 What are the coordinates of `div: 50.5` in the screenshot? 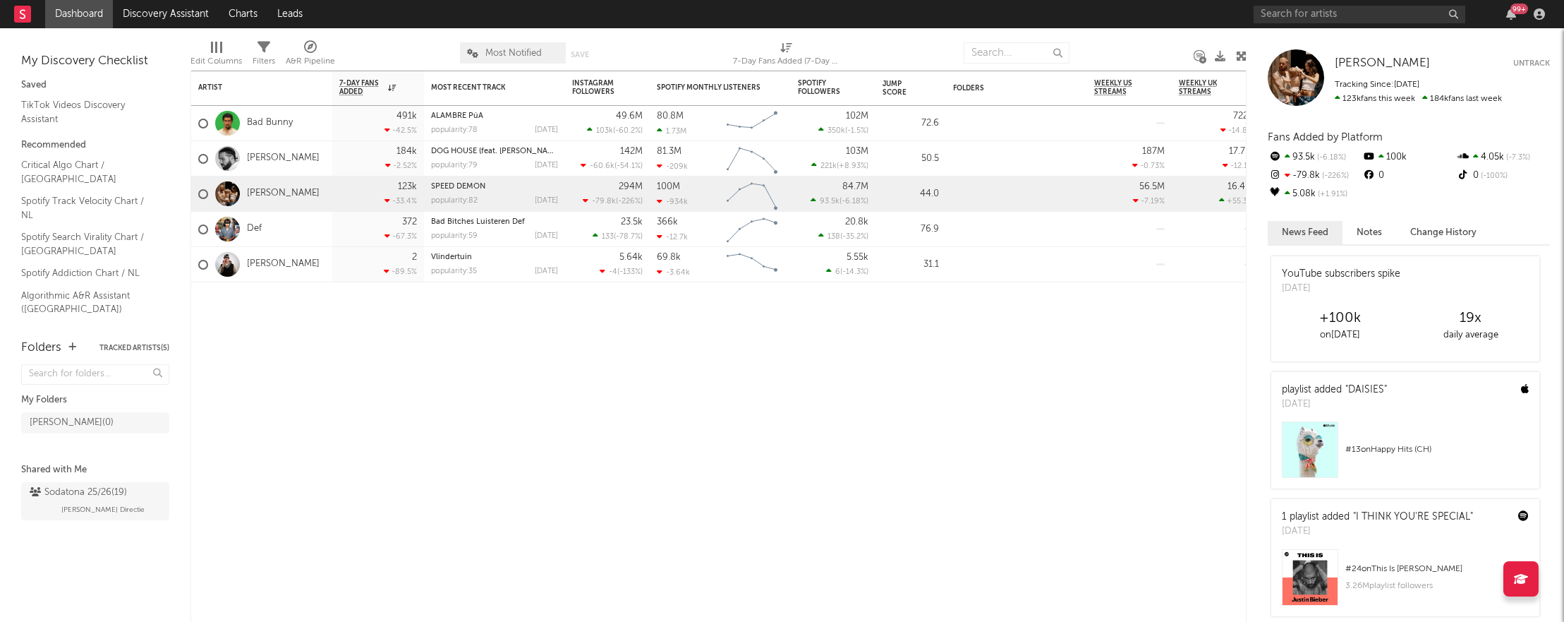 It's located at (911, 159).